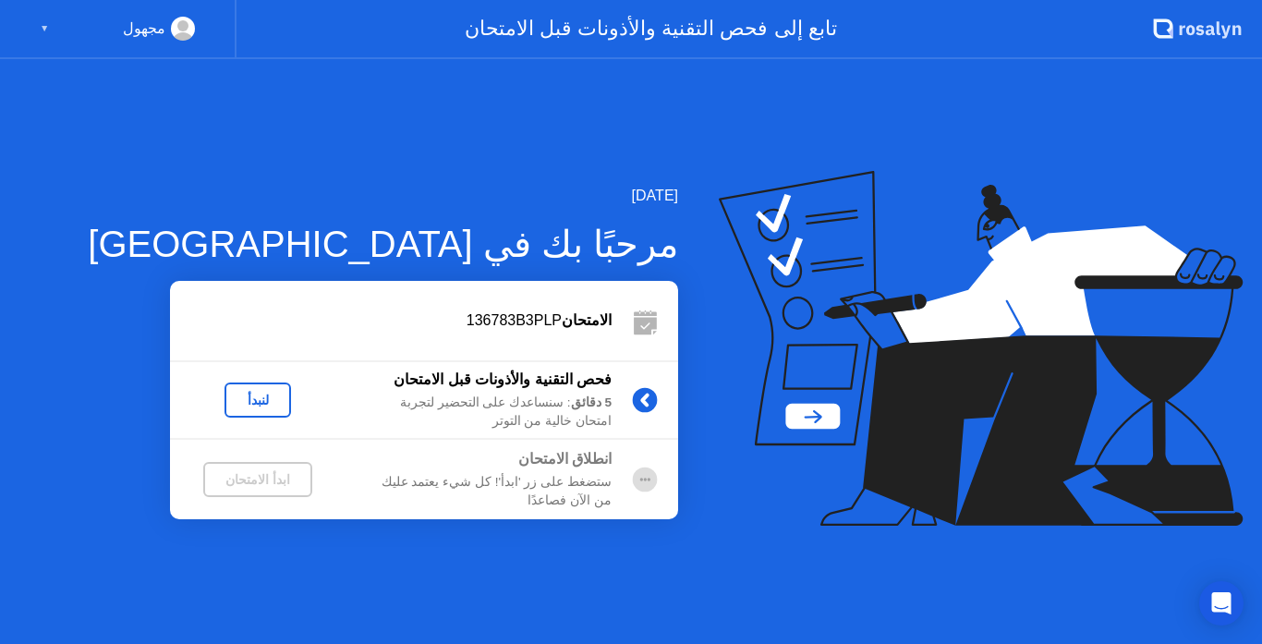 The height and width of the screenshot is (644, 1262). Describe the element at coordinates (565, 458) in the screenshot. I see `b: انطلاق الامتحان` at that location.